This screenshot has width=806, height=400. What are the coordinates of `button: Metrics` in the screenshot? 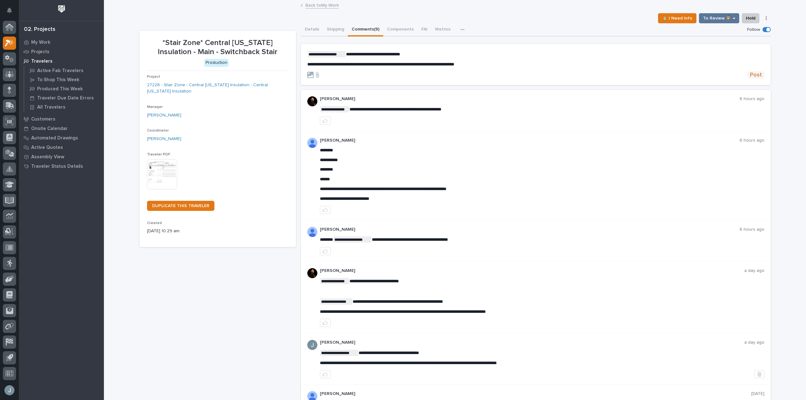 It's located at (443, 30).